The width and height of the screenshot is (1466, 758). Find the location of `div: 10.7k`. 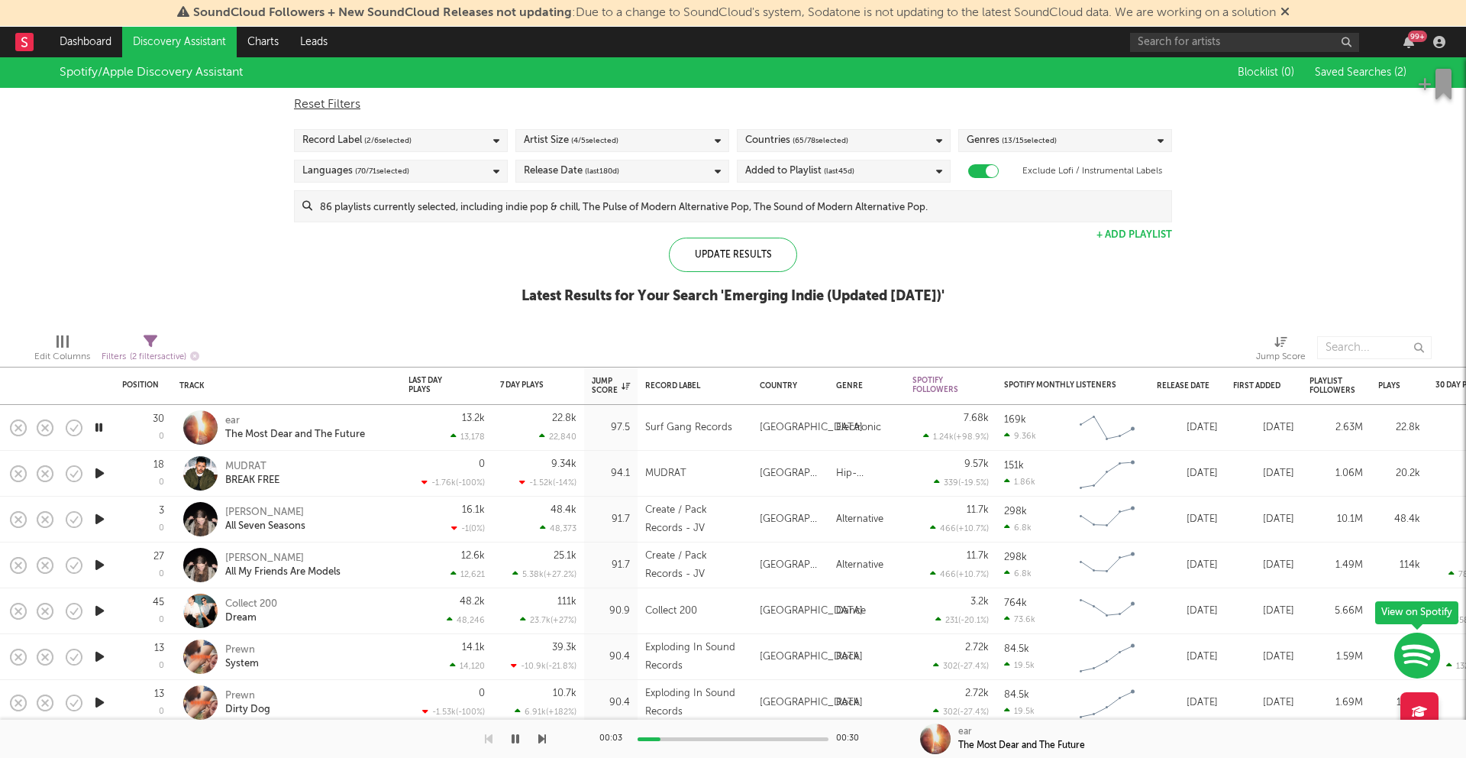

div: 10.7k is located at coordinates (564, 693).